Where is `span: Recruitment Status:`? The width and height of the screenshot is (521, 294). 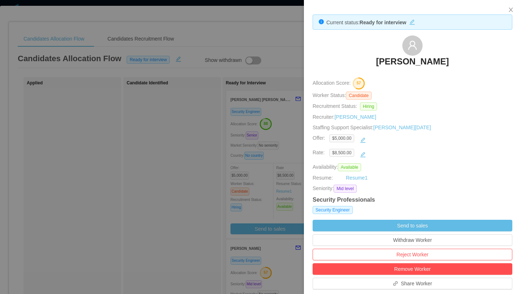
span: Recruitment Status: is located at coordinates (335, 106).